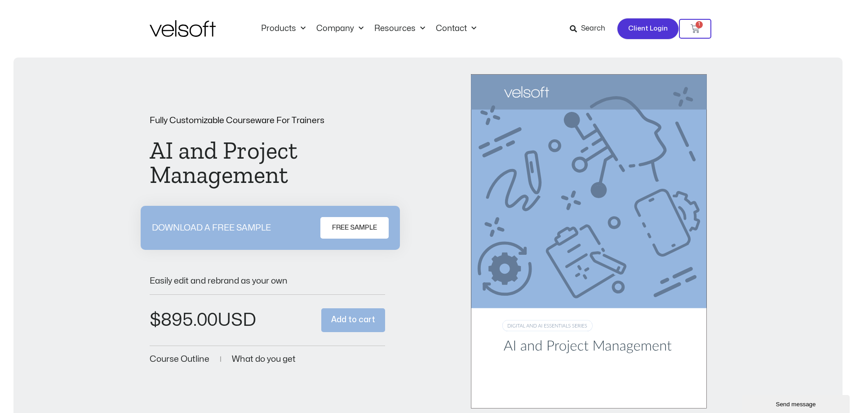 This screenshot has height=413, width=856. I want to click on button: Add to cart, so click(353, 320).